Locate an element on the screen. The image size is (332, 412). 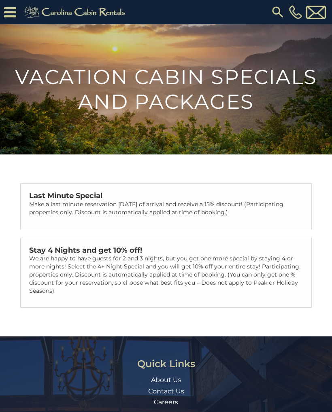
strong: Stay 4 Nights and get 10% off! is located at coordinates (85, 251).